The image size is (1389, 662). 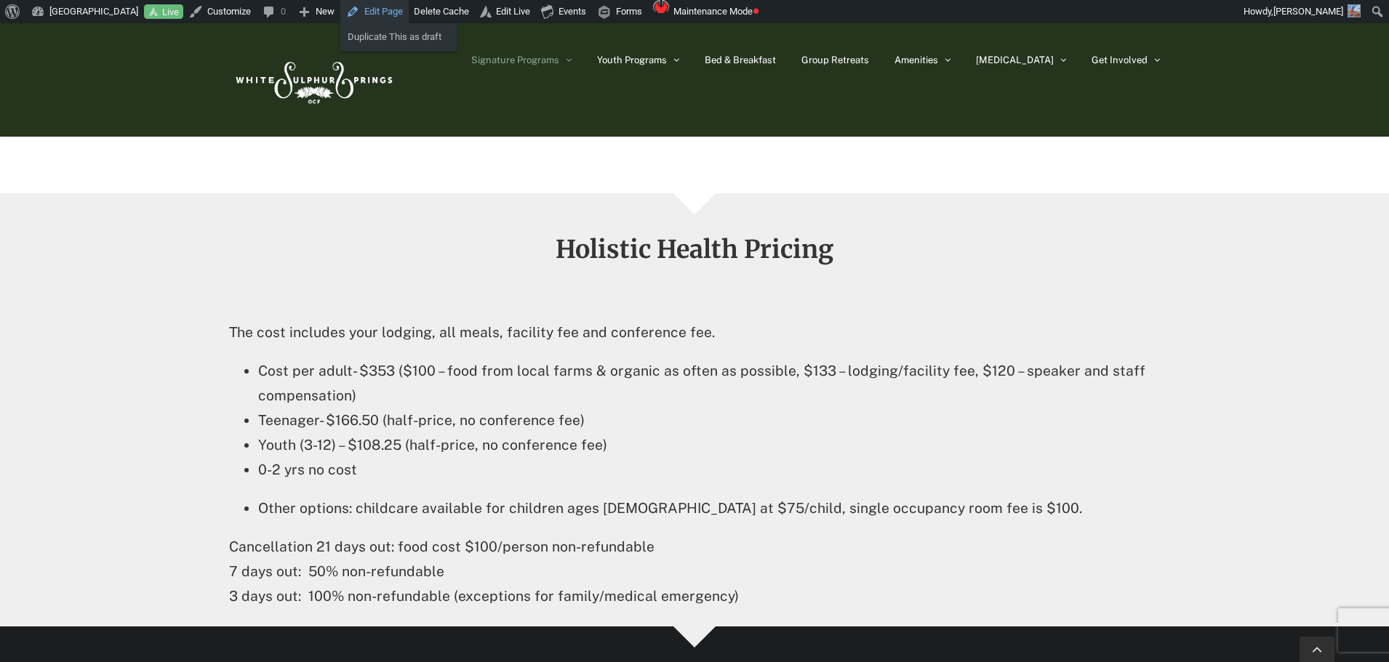 I want to click on img: SusannePappal-66x66.jpg, so click(x=1354, y=11).